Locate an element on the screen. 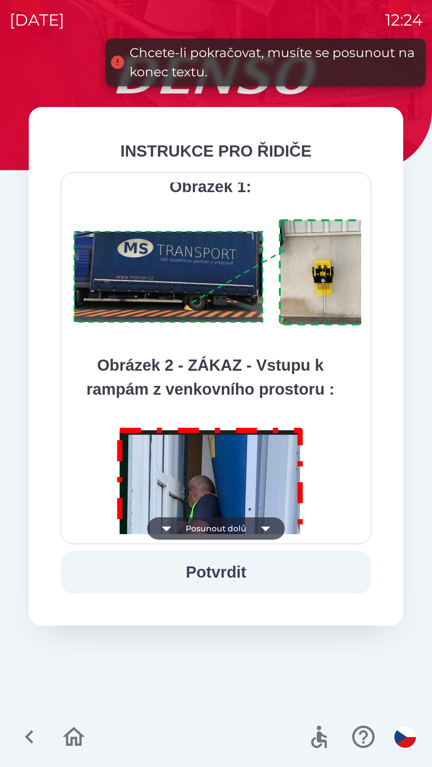  strong: Obrázek 1: is located at coordinates (210, 187).